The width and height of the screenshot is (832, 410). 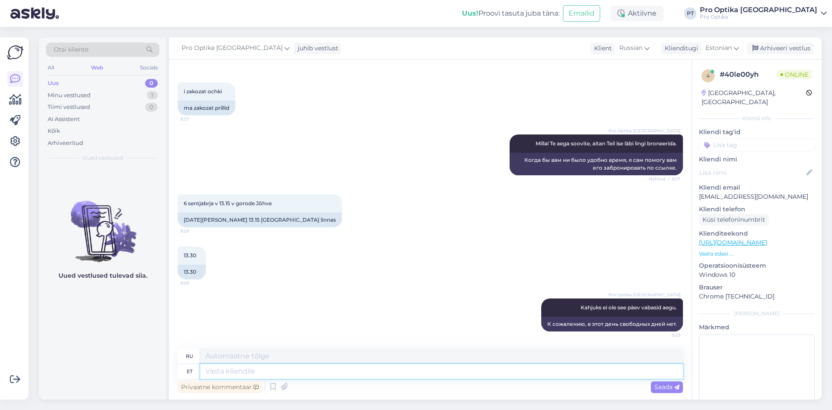 What do you see at coordinates (757, 159) in the screenshot?
I see `p: Kliendi nimi` at bounding box center [757, 159].